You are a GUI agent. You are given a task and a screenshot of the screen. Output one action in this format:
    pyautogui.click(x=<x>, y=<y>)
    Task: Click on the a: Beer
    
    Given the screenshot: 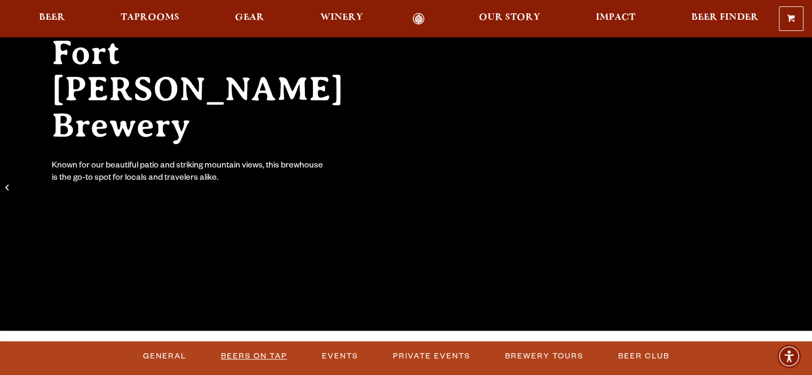 What is the action you would take?
    pyautogui.click(x=52, y=19)
    